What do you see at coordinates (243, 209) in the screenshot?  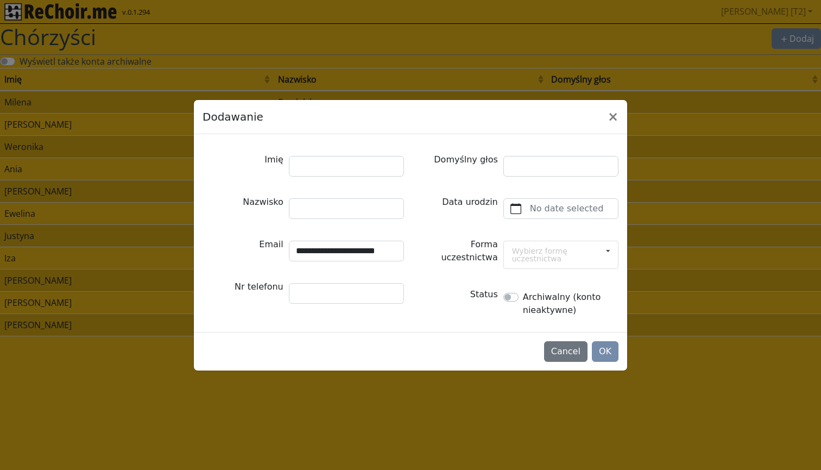 I see `label: Nazwisko` at bounding box center [243, 209].